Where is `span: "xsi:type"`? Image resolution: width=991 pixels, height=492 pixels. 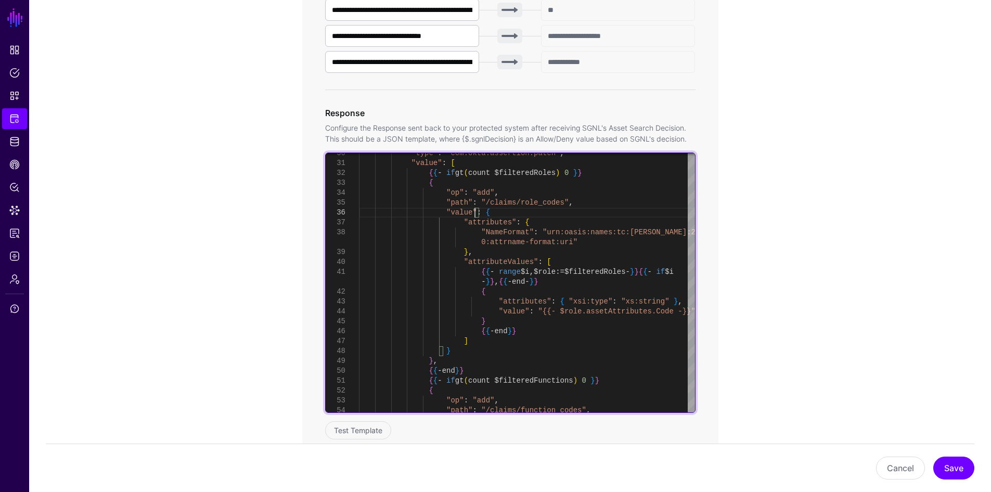 span: "xsi:type" is located at coordinates (591, 301).